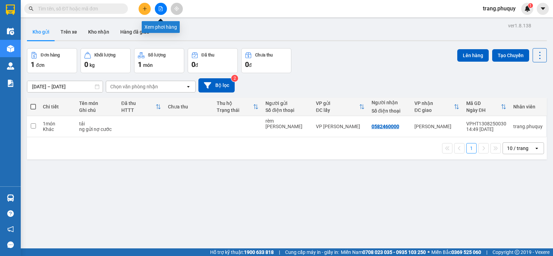 Image resolution: width=553 pixels, height=256 pixels. Describe the element at coordinates (235, 78) in the screenshot. I see `sup: 2` at that location.